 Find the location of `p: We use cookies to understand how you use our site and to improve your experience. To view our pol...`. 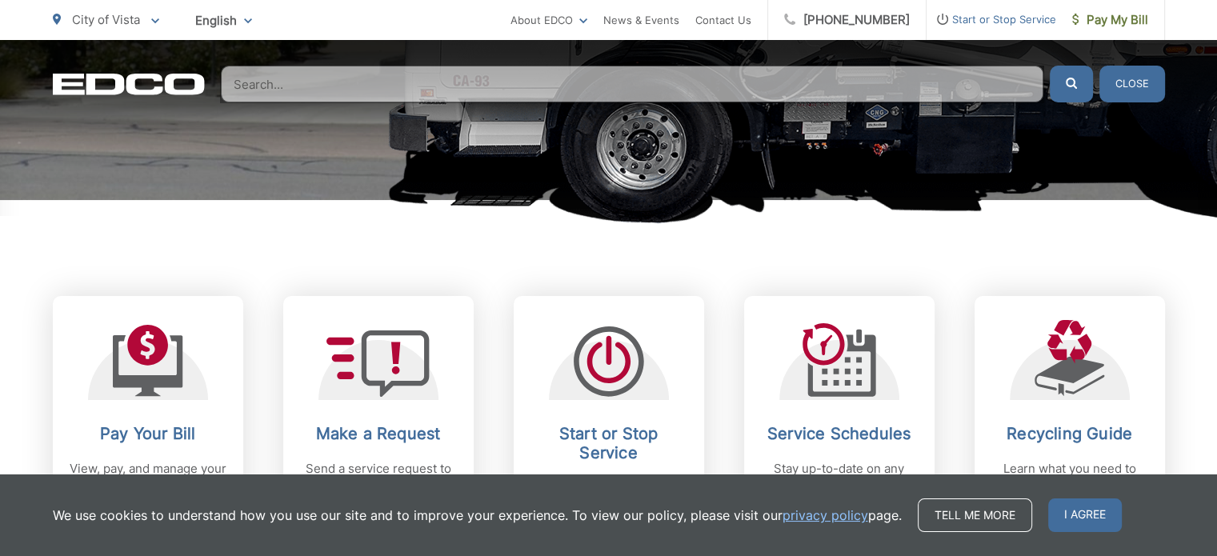

p: We use cookies to understand how you use our site and to improve your experience. To view our pol... is located at coordinates (477, 515).